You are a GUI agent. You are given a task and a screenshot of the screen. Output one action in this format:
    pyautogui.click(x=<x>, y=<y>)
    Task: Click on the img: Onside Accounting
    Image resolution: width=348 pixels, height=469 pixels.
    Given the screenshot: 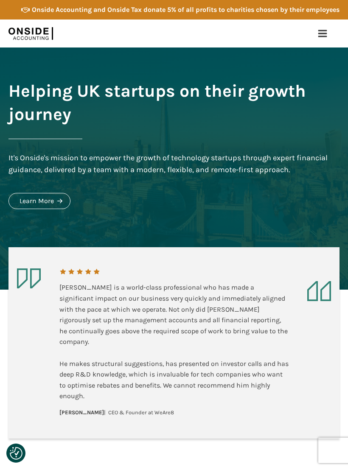 What is the action you would take?
    pyautogui.click(x=31, y=34)
    